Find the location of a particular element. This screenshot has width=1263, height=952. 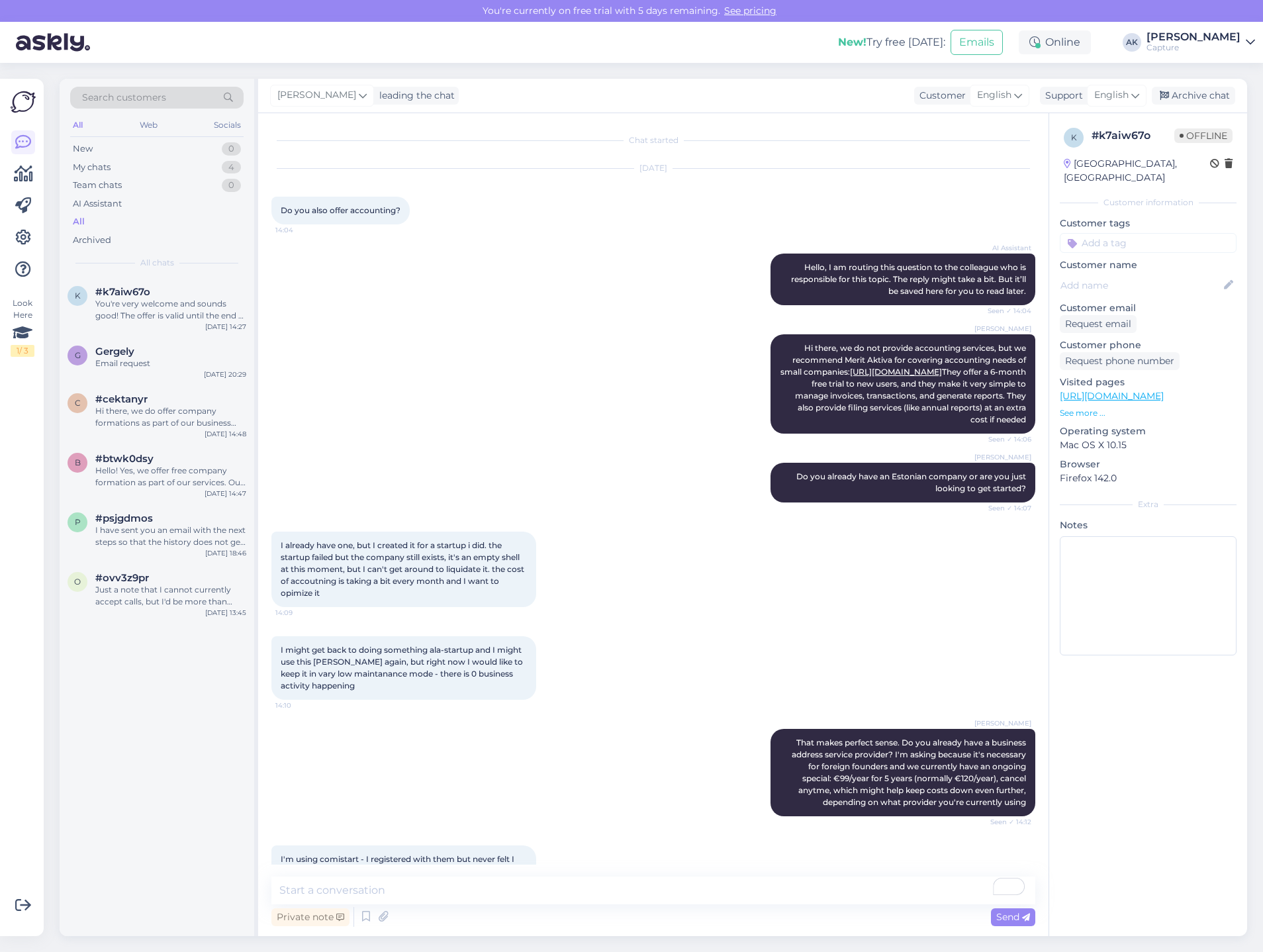

div: You're very welcome and sounds good! The offer is valid until the end of September or when 18 rem... is located at coordinates (171, 310).